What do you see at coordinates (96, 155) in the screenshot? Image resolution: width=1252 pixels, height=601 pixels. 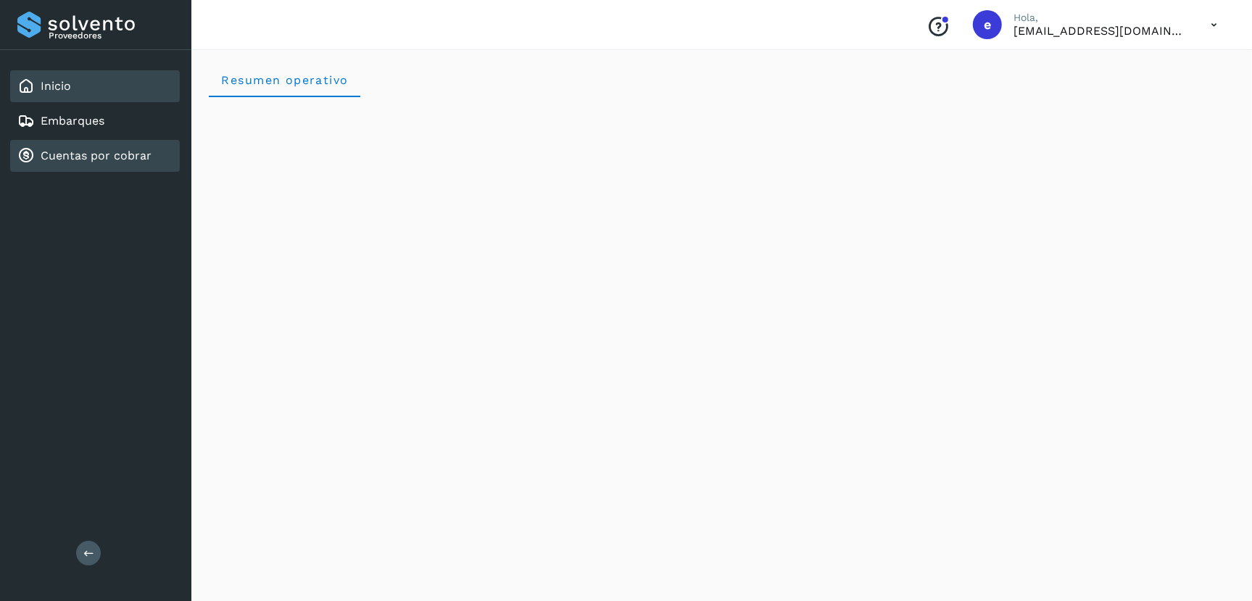 I see `a: Cuentas por cobrar` at bounding box center [96, 155].